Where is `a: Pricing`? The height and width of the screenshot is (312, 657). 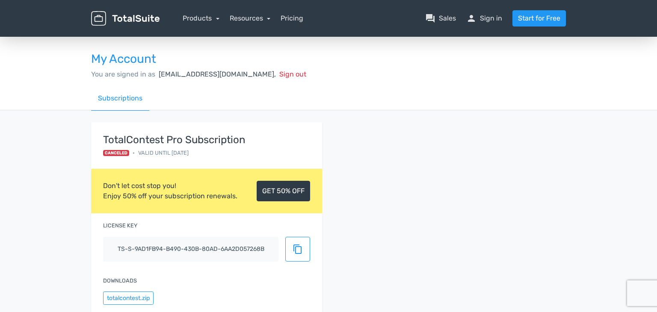 a: Pricing is located at coordinates (292, 18).